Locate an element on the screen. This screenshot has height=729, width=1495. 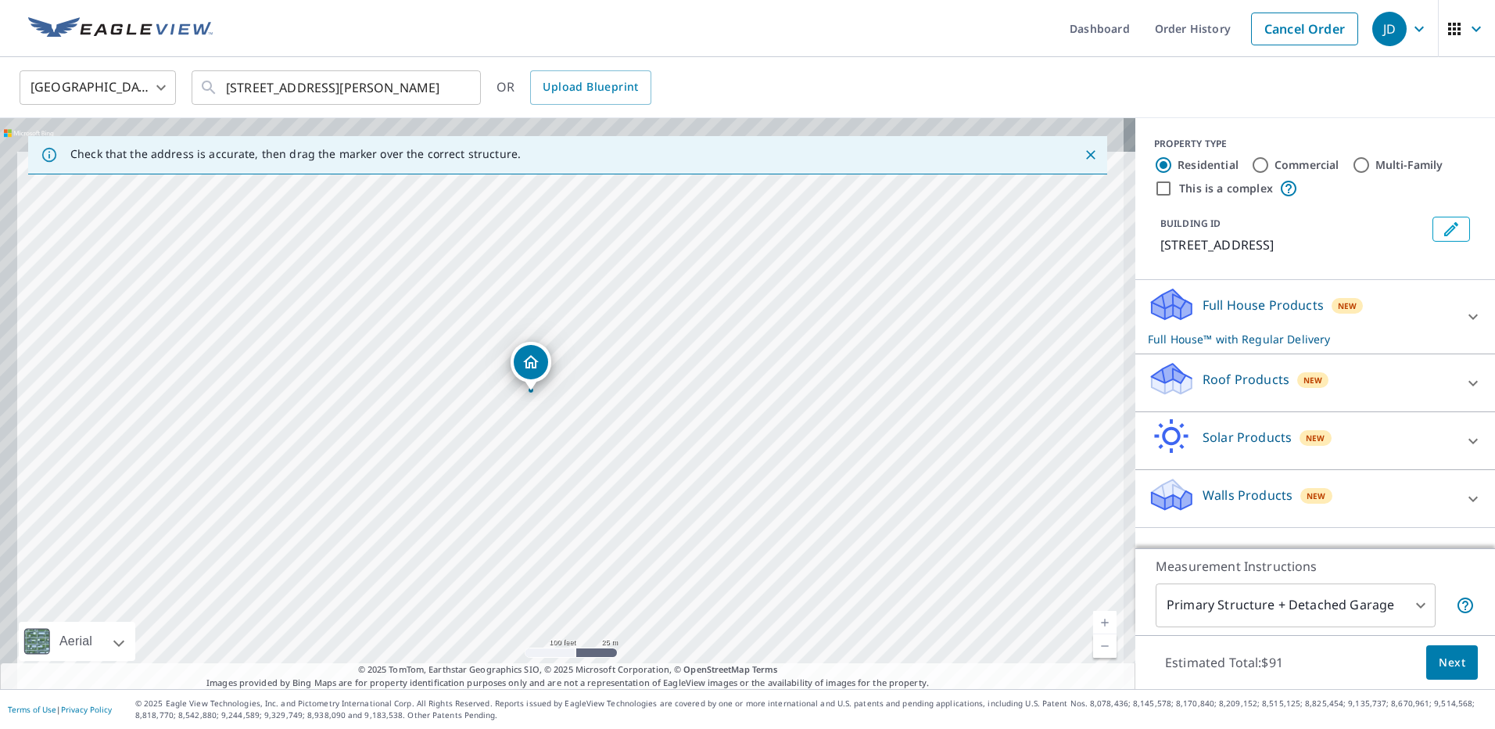
p: BUILDING ID is located at coordinates (1190, 223).